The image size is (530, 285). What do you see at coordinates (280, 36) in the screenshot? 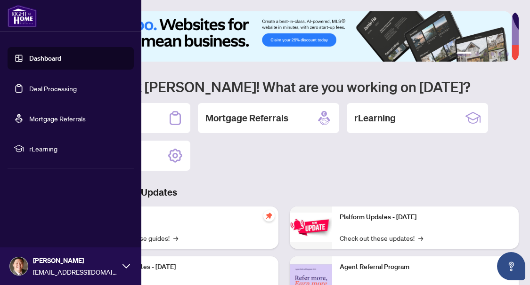
I see `img: Slide 0` at bounding box center [280, 36].